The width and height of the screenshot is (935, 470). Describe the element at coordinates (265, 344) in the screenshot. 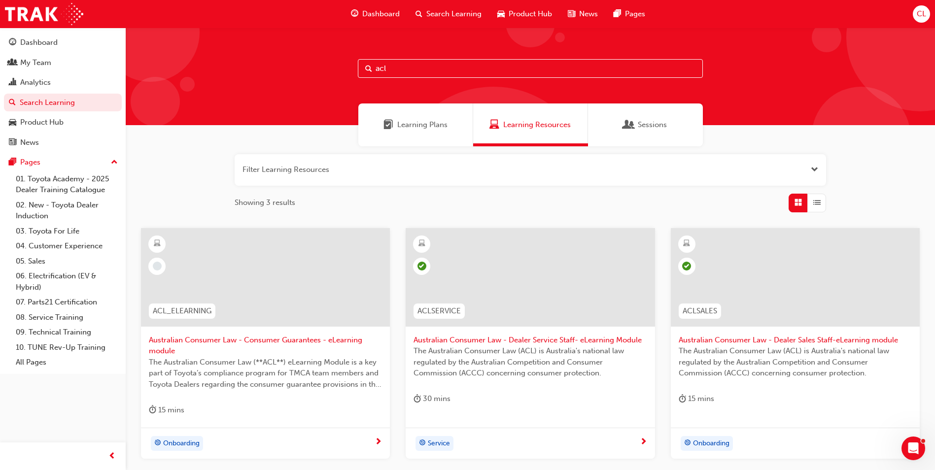

I see `a: ACL_ELEARNINGAustralian Consumer Law - Consumer Guarantees - eLearning moduleThe Australian Consu...` at that location.